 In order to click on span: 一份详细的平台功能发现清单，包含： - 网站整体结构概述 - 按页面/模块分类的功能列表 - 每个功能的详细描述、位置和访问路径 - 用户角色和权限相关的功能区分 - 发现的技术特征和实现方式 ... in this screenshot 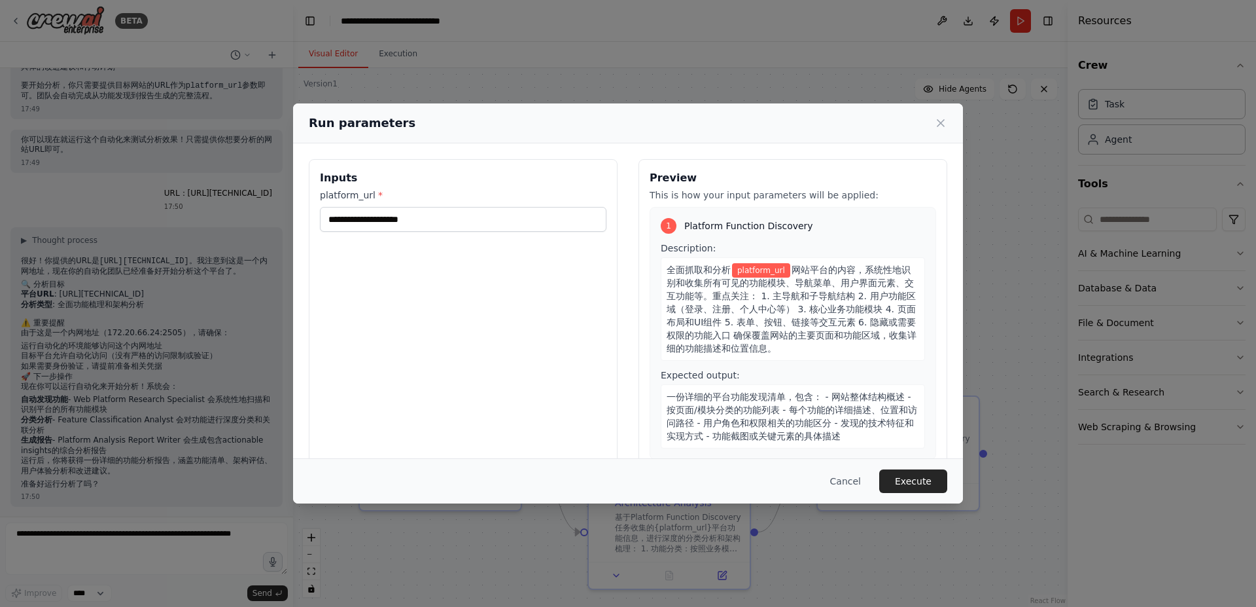, I will do `click(792, 416)`.